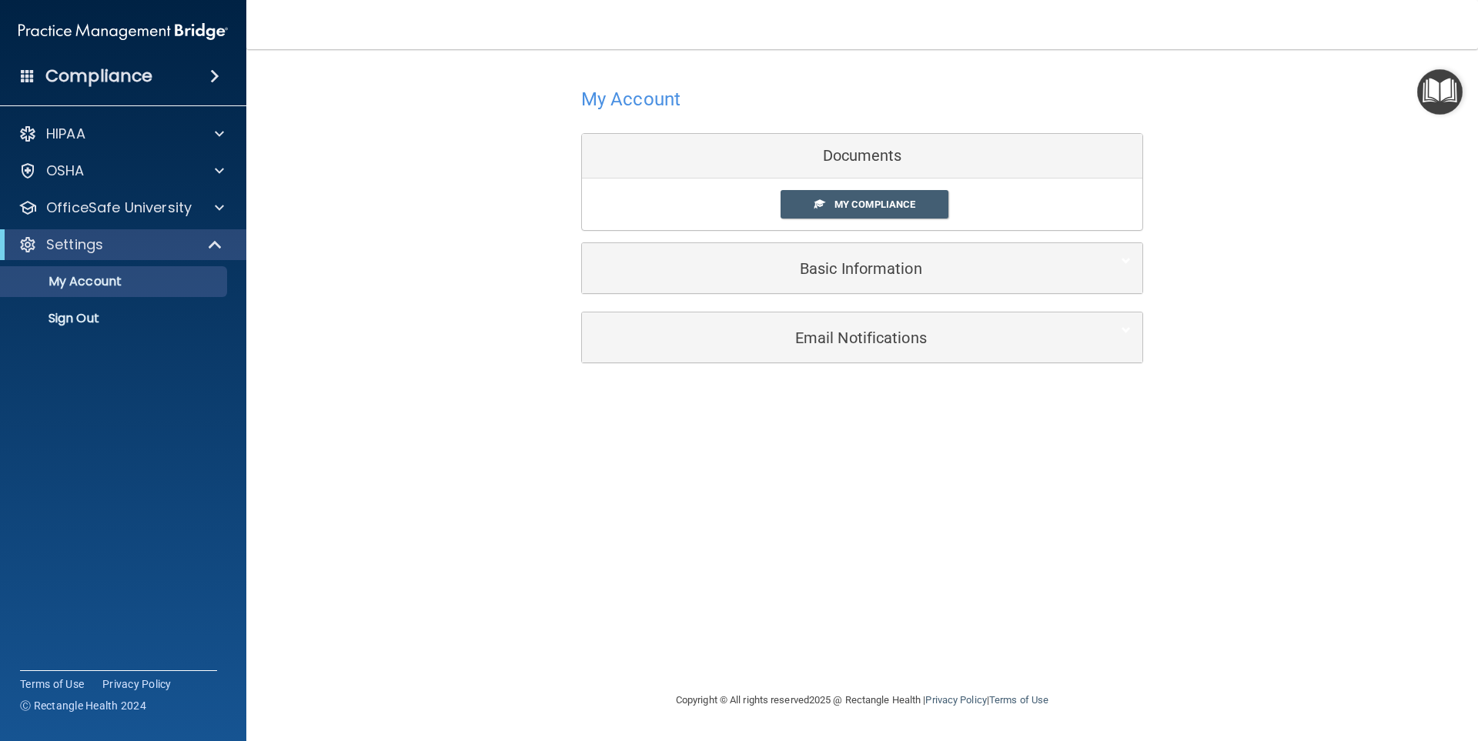 This screenshot has width=1478, height=741. I want to click on a: Email Notifications, so click(862, 337).